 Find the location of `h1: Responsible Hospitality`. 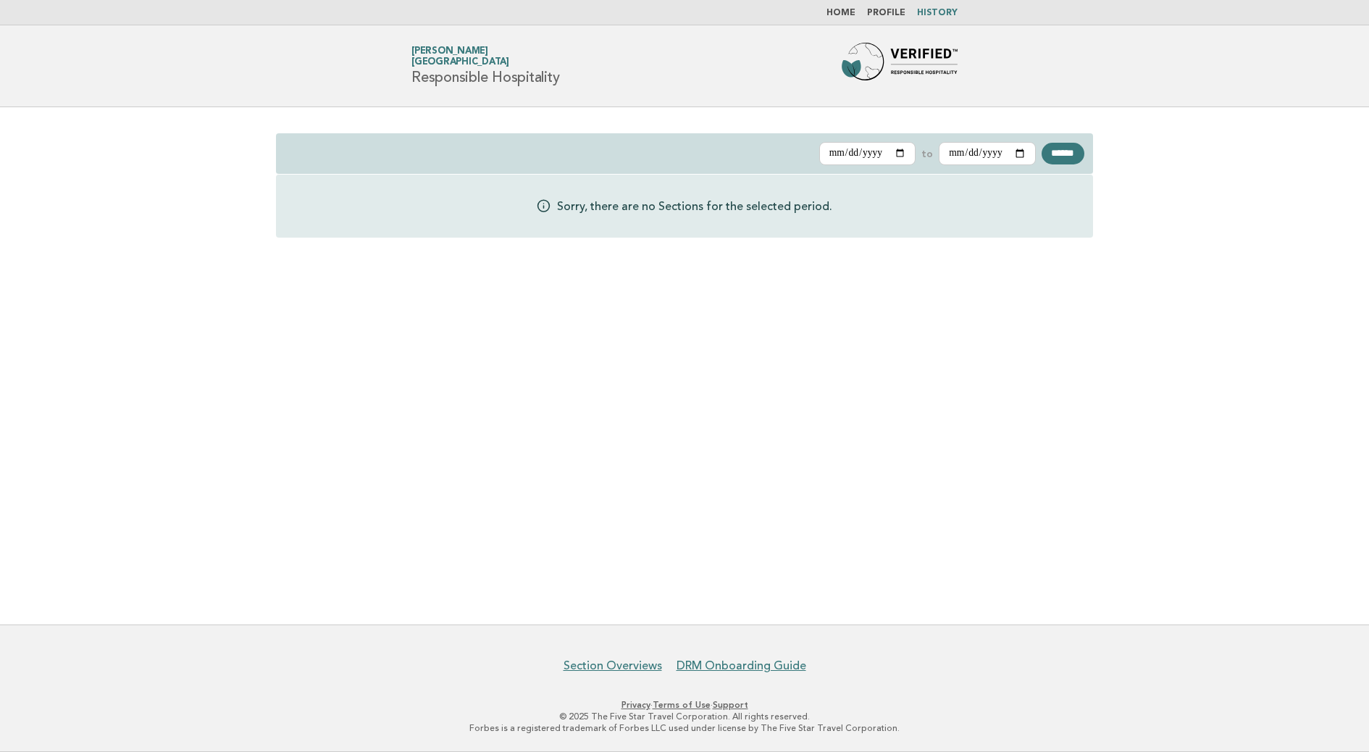

h1: Responsible Hospitality is located at coordinates (485, 66).